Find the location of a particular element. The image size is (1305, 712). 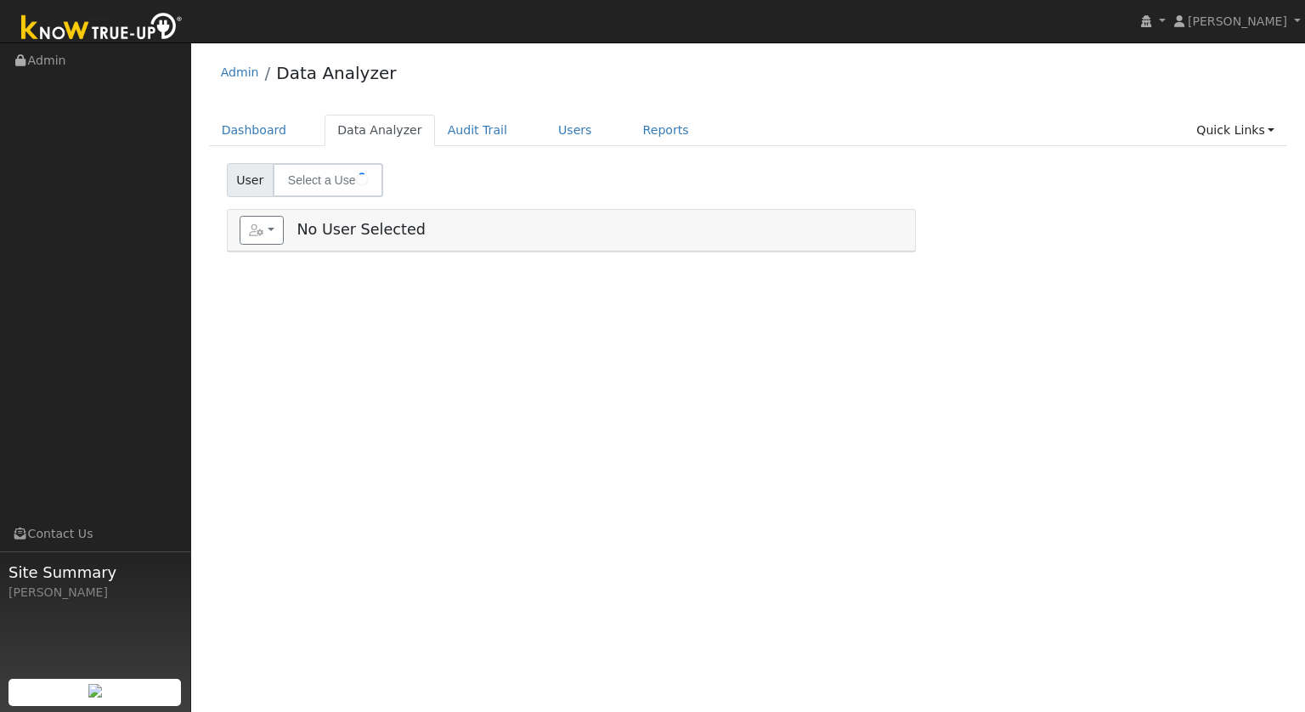

img: Know True-Up is located at coordinates (102, 28).